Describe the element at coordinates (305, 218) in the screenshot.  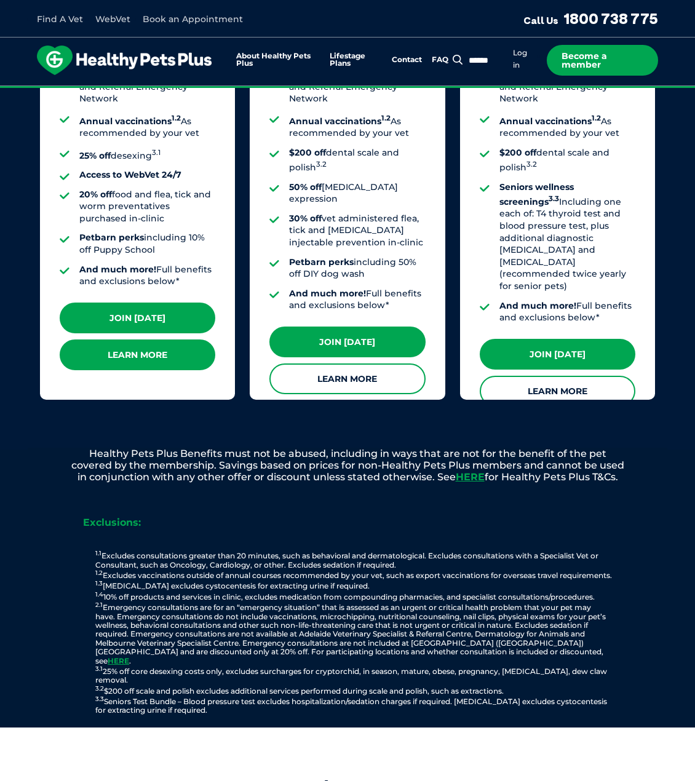
I see `strong: 30% off` at that location.